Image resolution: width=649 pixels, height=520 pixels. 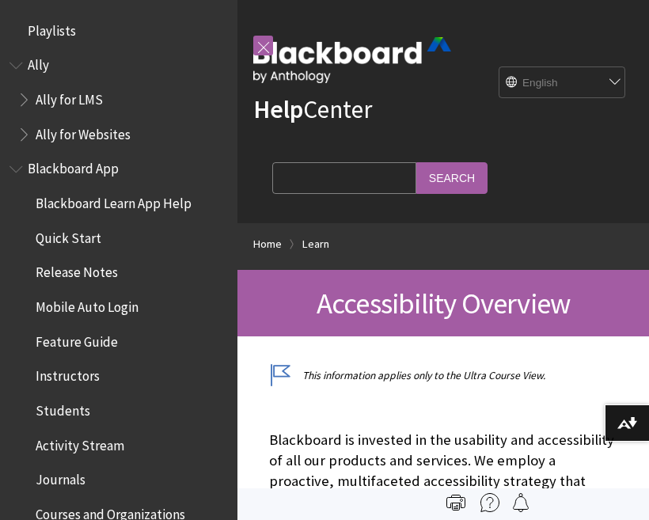 What do you see at coordinates (443, 303) in the screenshot?
I see `span: Accessibility Overview` at bounding box center [443, 303].